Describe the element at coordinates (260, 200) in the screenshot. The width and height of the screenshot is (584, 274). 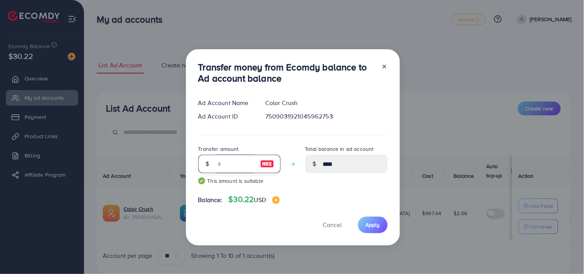
I see `span: USD` at that location.